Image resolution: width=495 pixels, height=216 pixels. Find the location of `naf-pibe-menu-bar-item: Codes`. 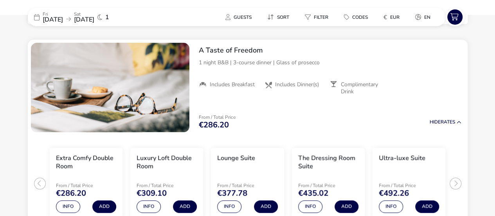

naf-pibe-menu-bar-item: Codes is located at coordinates (358, 17).